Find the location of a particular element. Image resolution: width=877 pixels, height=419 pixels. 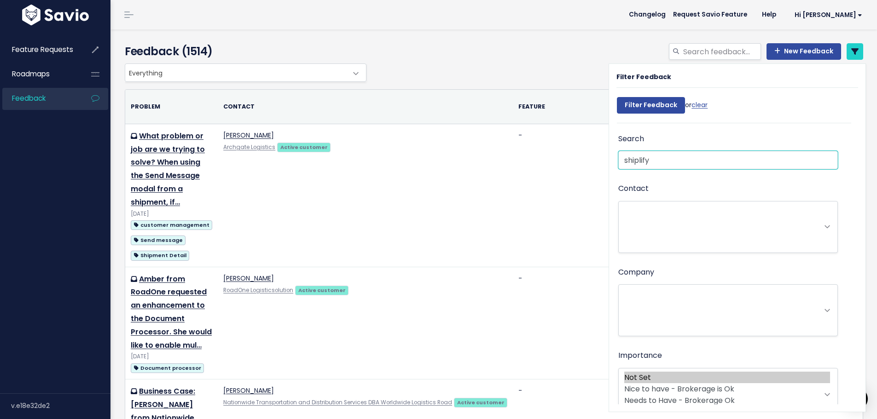

a: customer management is located at coordinates (171, 225).